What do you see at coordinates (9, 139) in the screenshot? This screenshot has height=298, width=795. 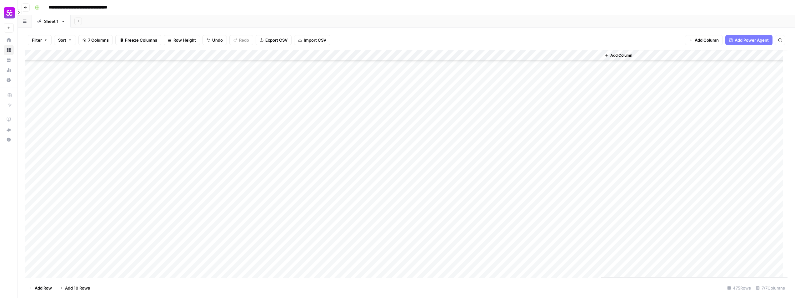 I see `button: Help + Support` at bounding box center [9, 139].